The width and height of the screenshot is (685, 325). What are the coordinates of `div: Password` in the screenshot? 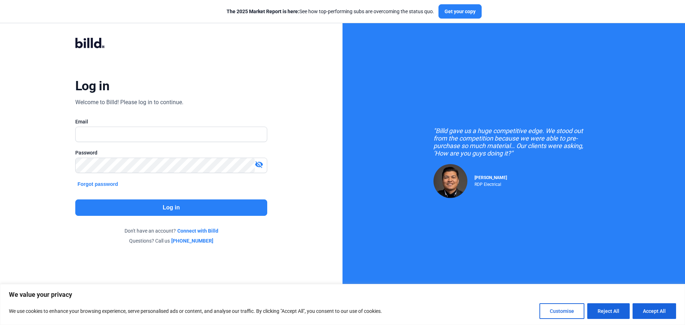 It's located at (171, 153).